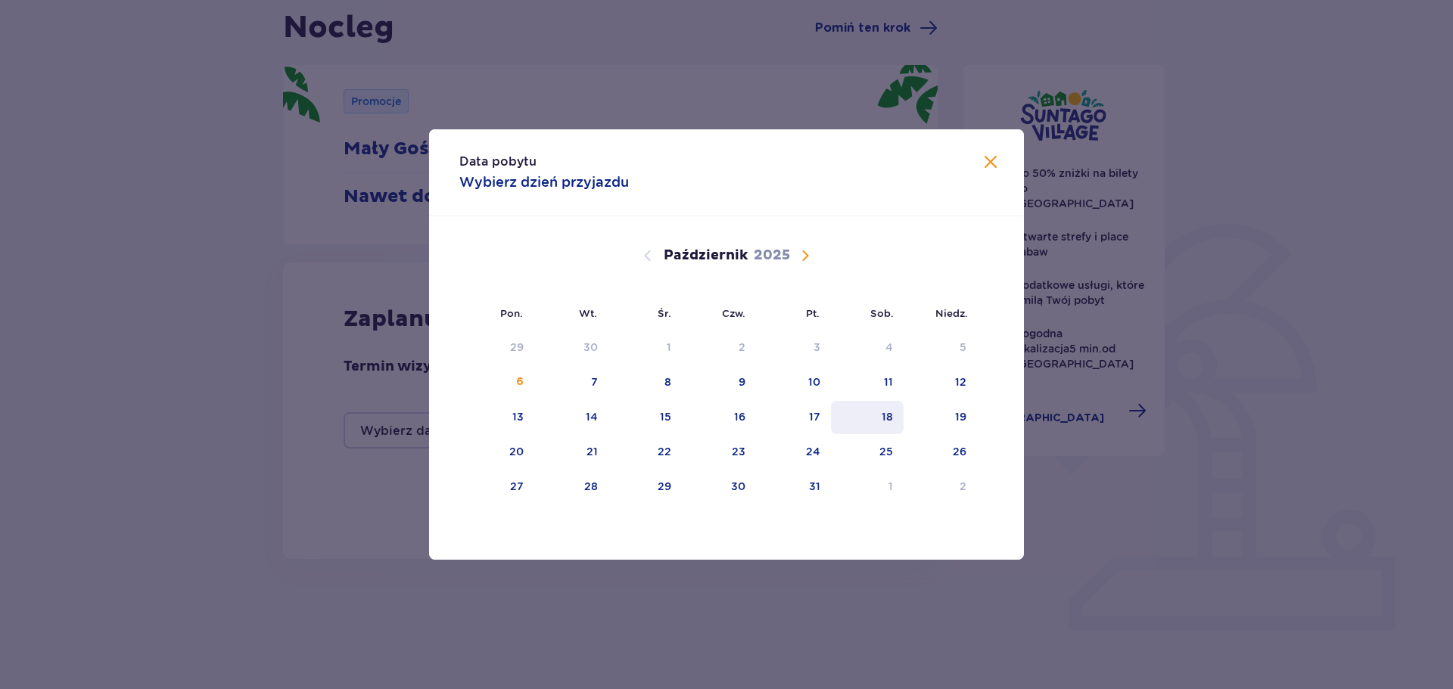 Image resolution: width=1453 pixels, height=689 pixels. Describe the element at coordinates (940, 453) in the screenshot. I see `td: 26` at that location.